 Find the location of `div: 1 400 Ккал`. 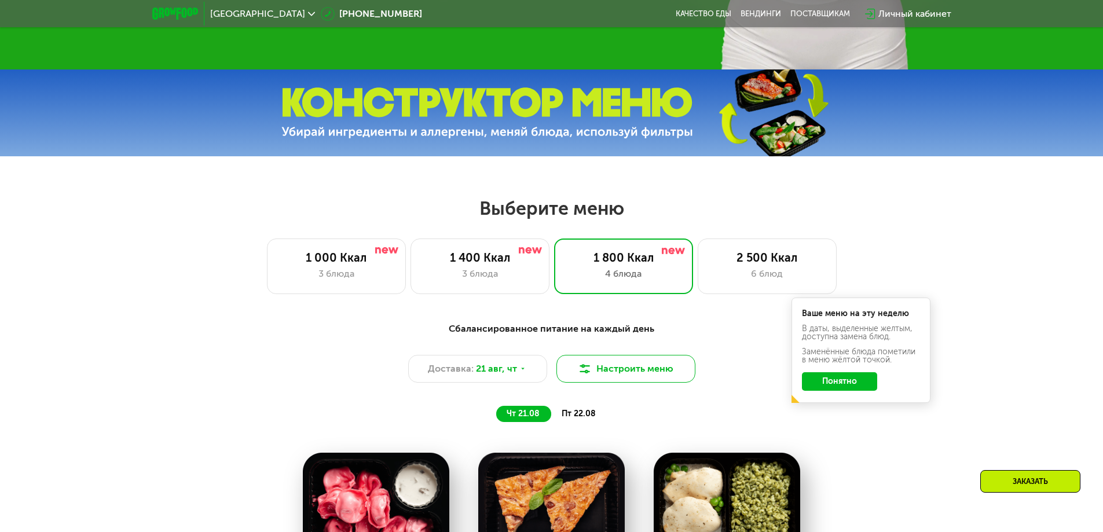

div: 1 400 Ккал is located at coordinates (480, 258).